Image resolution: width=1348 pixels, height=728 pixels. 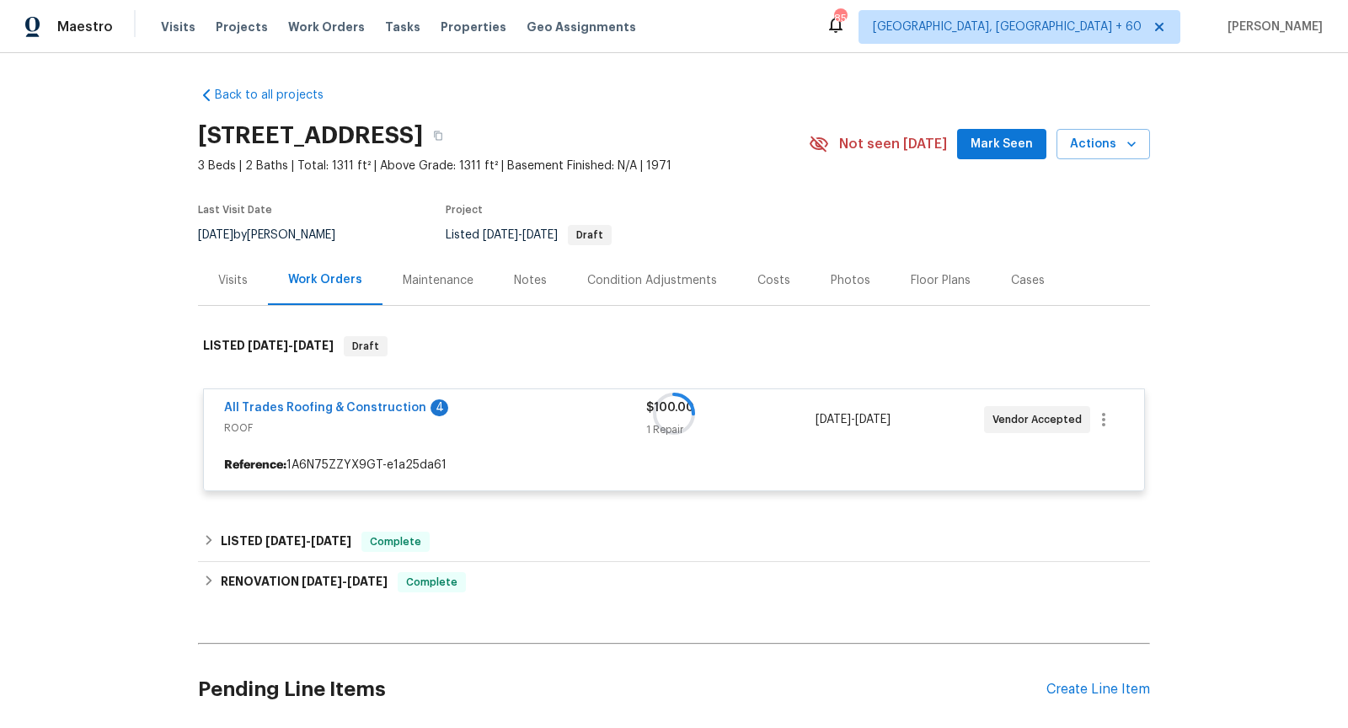 I want to click on div: Visits, so click(x=233, y=281).